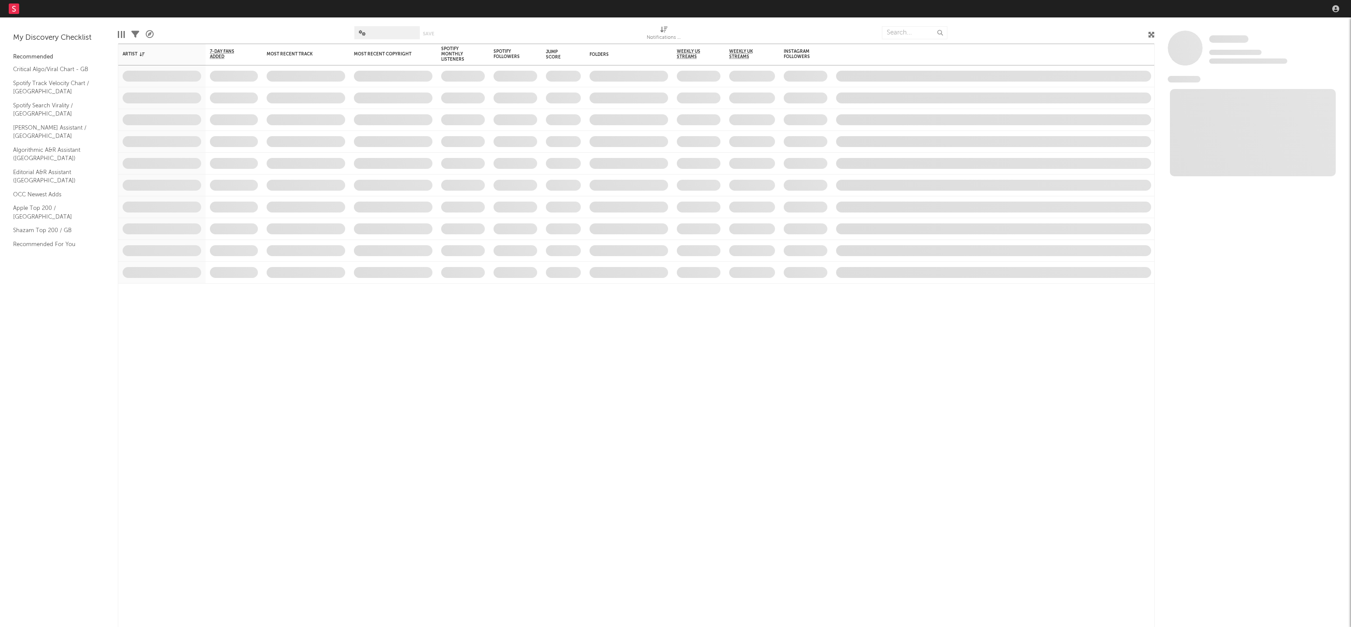  I want to click on span: News Feed, so click(1184, 79).